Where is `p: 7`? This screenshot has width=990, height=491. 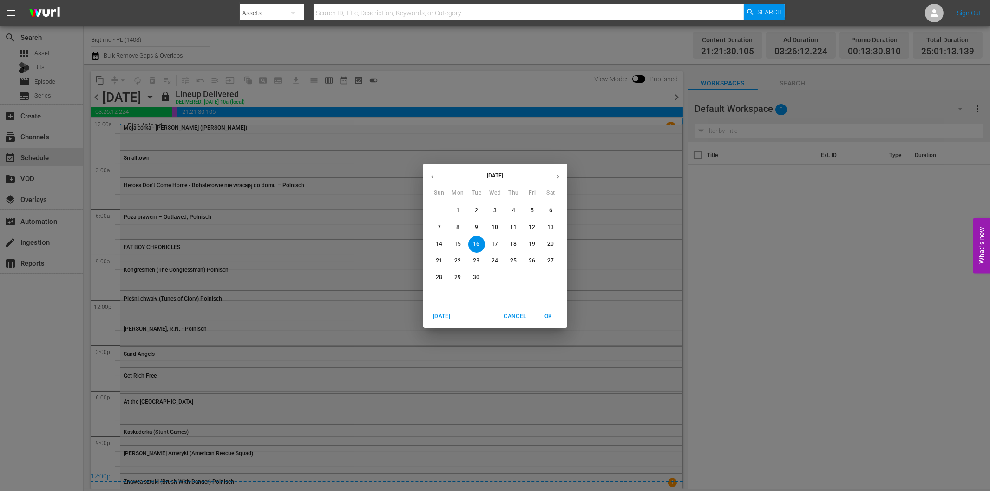 p: 7 is located at coordinates (439, 227).